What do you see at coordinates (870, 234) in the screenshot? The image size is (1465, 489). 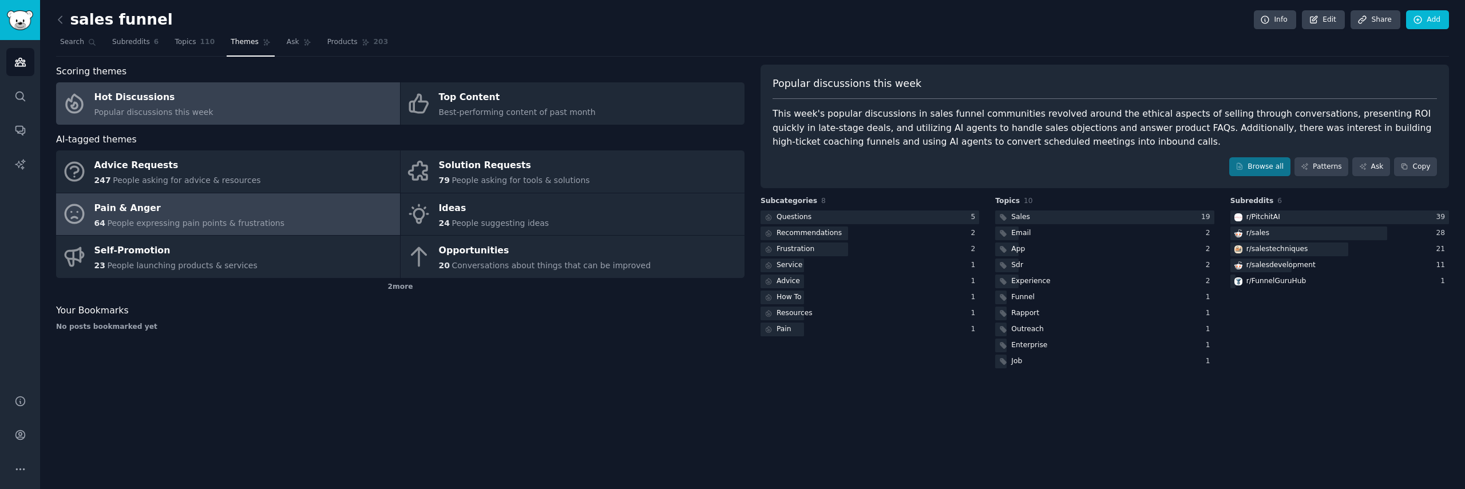 I see `a: Recommendations2` at bounding box center [870, 234].